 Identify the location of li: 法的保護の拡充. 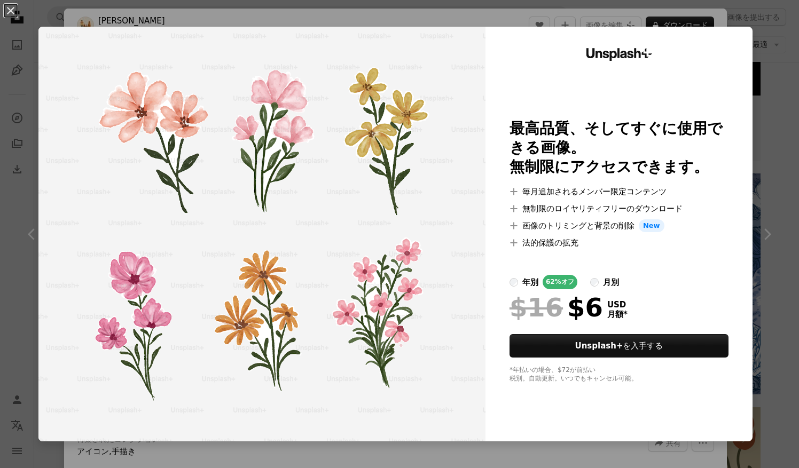
(619, 243).